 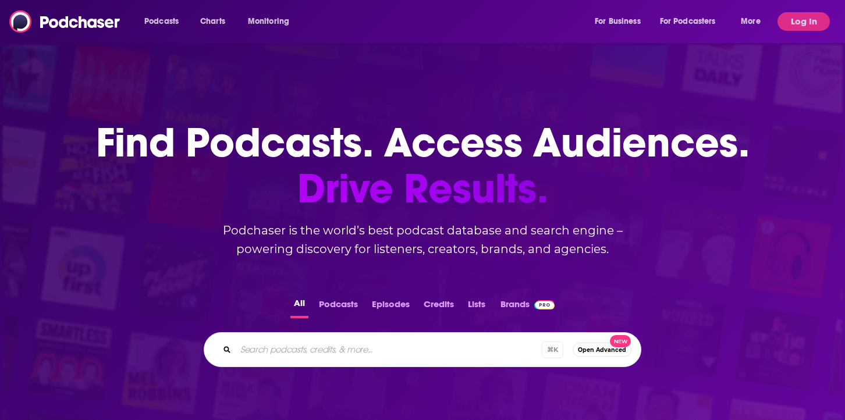 What do you see at coordinates (422, 240) in the screenshot?
I see `h2: Podchaser is the world’s best podcast database and search engine – powering discovery for listene...` at bounding box center [422, 240].